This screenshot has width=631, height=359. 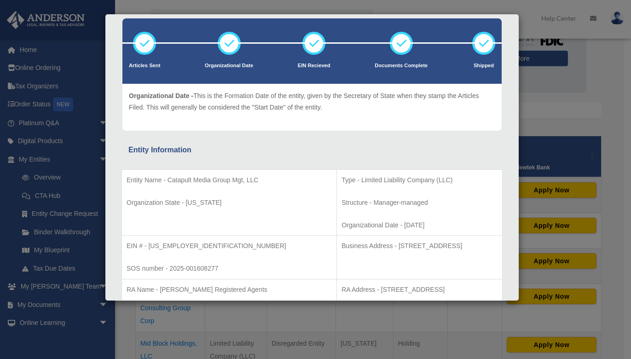 I want to click on p: Structure - Manager-managed, so click(x=419, y=202).